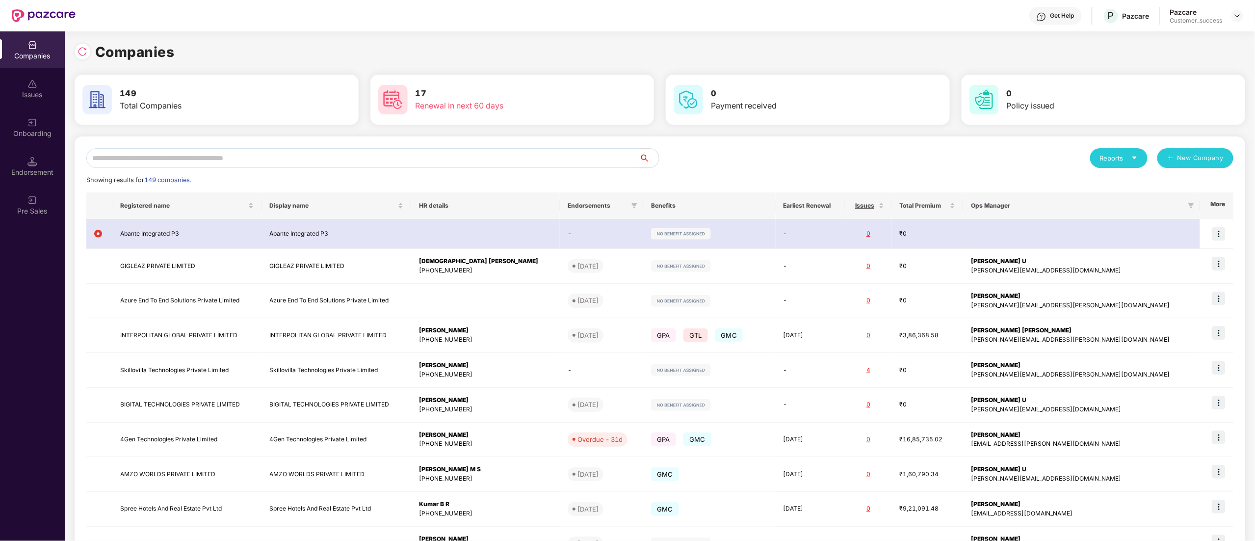 The image size is (1255, 541). What do you see at coordinates (187, 335) in the screenshot?
I see `td: INTERPOLITAN GLOBAL PRIVATE LIMITED` at bounding box center [187, 335].